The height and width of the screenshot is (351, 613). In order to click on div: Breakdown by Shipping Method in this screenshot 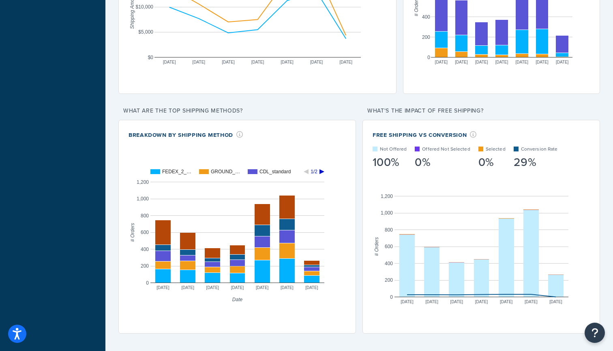, I will do `click(186, 135)`.